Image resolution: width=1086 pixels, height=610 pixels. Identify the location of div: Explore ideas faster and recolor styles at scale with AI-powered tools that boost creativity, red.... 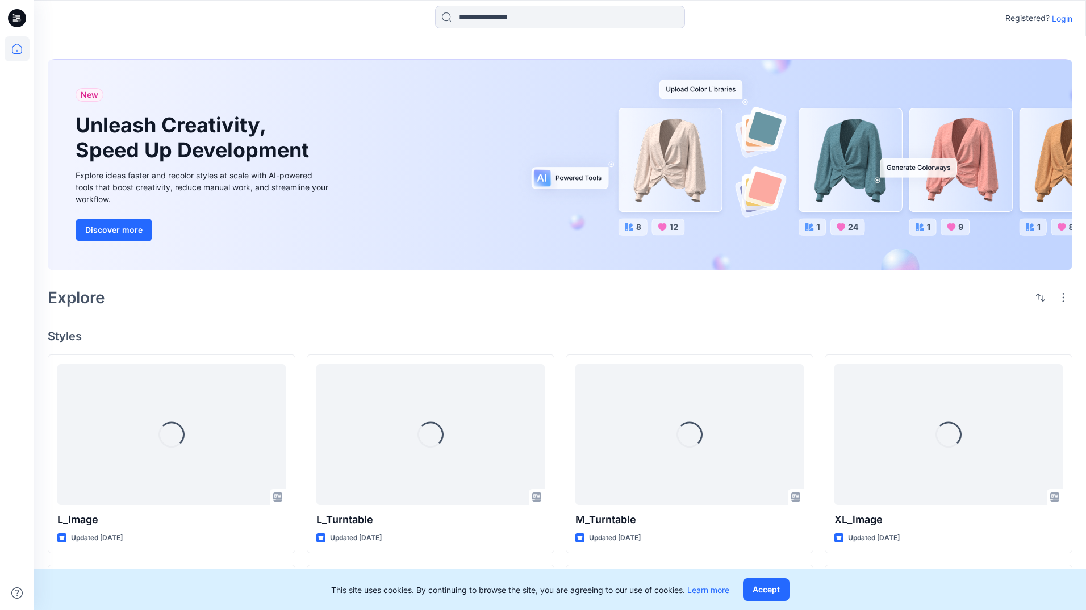
(203, 187).